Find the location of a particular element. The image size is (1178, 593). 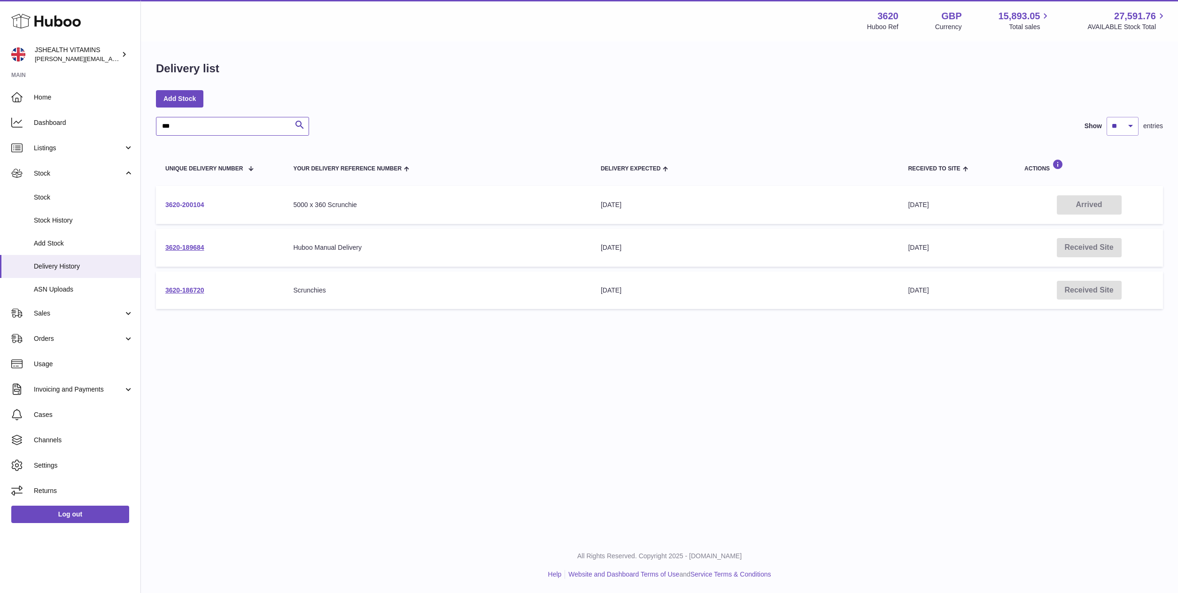

span: Channels is located at coordinates (84, 440).